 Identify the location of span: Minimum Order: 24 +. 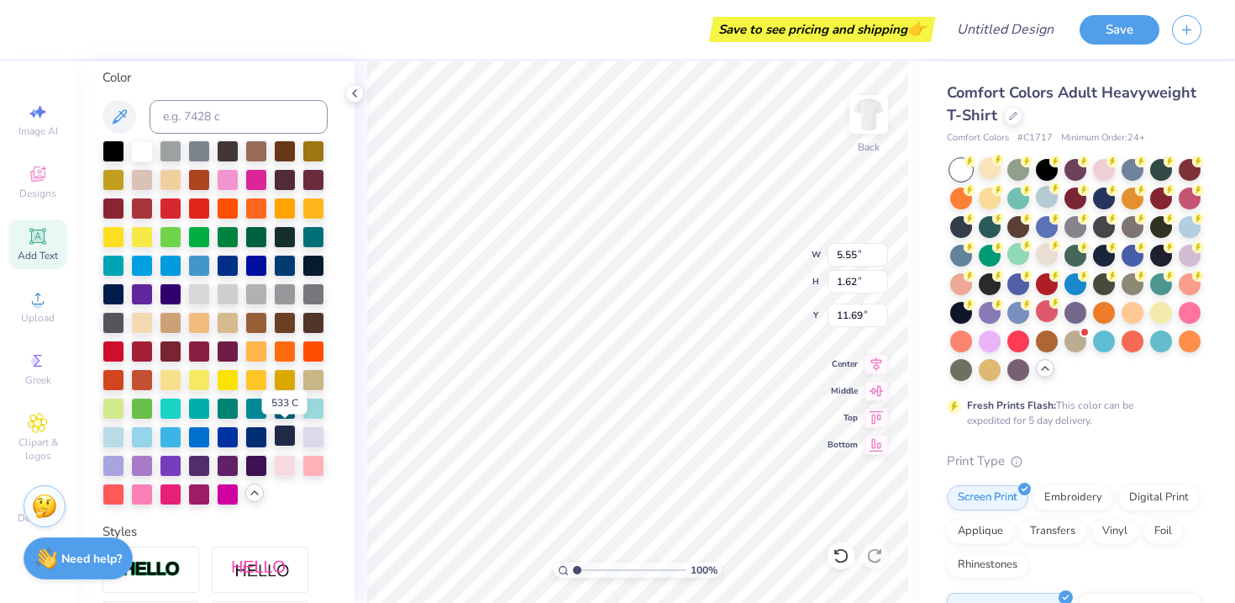
(1103, 138).